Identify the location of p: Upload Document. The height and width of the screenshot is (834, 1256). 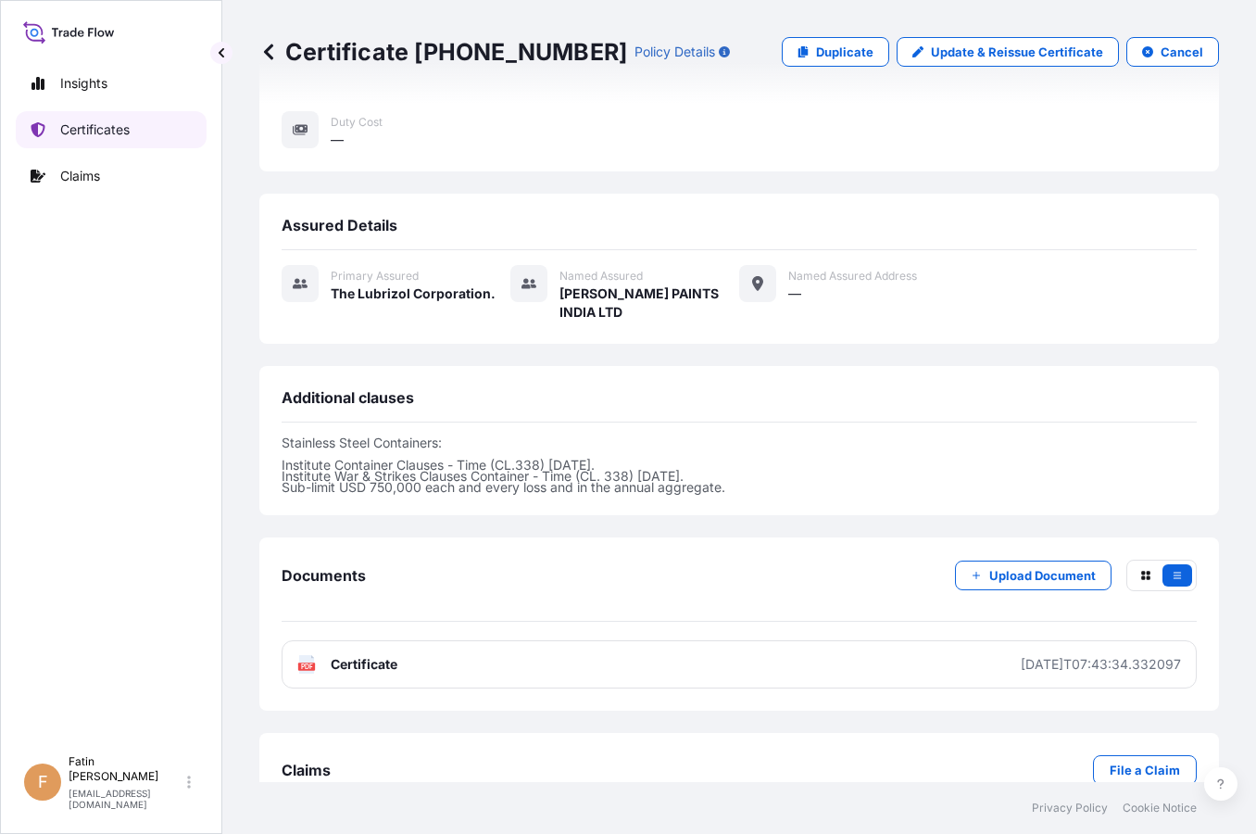
(1042, 575).